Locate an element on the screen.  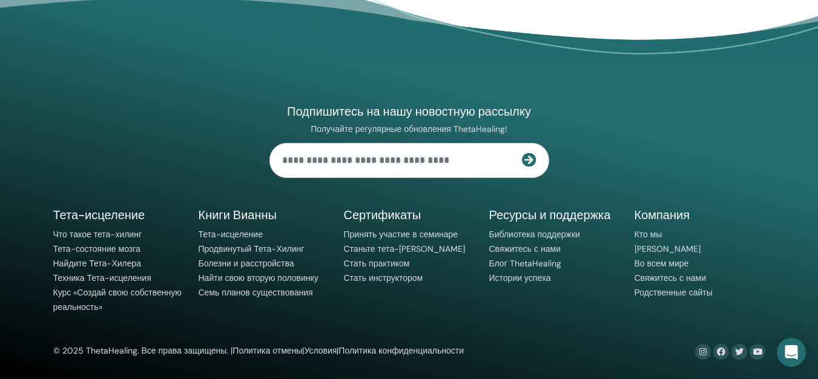
font: Техника Тета-исцеления is located at coordinates (102, 278).